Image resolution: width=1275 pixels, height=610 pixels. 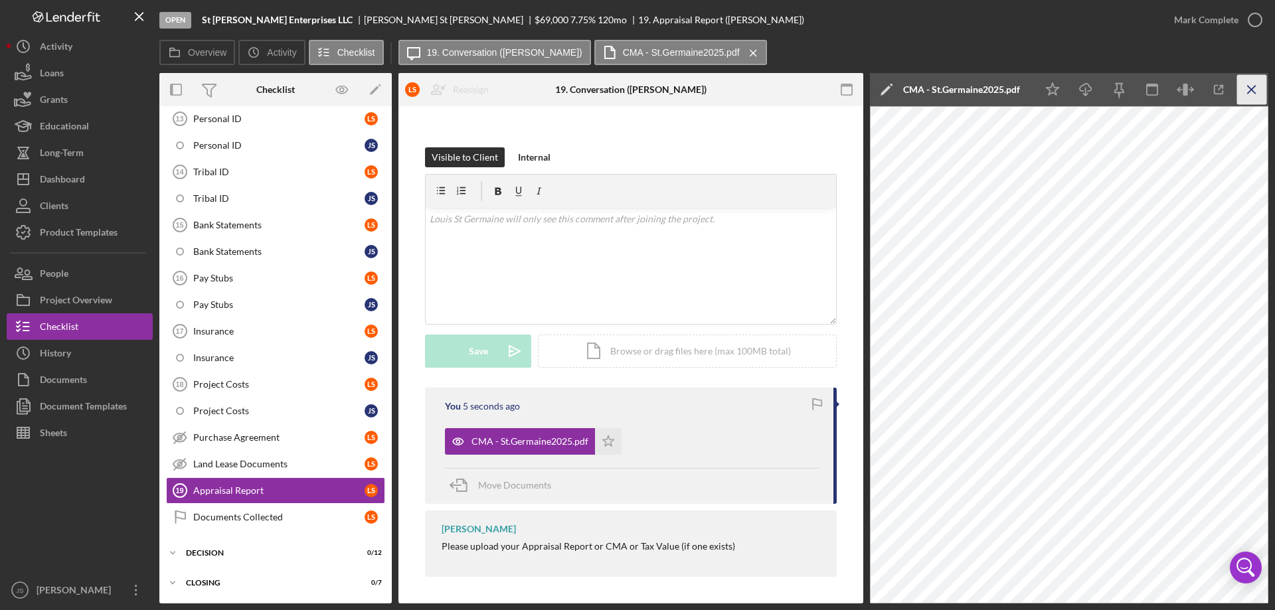 What do you see at coordinates (63, 381) in the screenshot?
I see `div: Documents` at bounding box center [63, 381].